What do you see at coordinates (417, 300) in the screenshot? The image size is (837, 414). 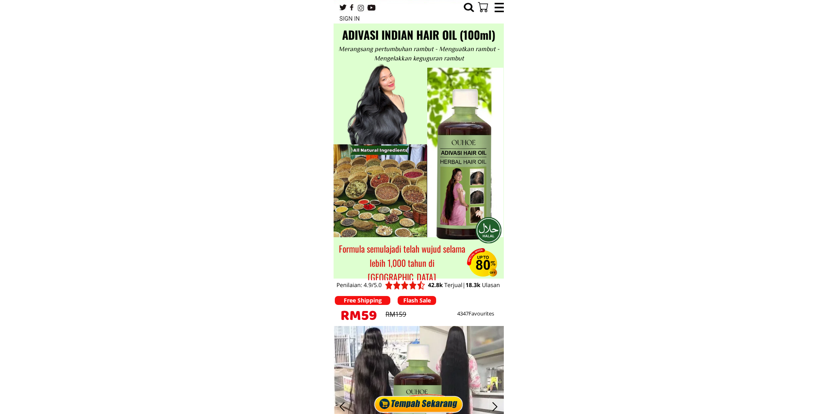 I see `p: Flash Sale` at bounding box center [417, 300].